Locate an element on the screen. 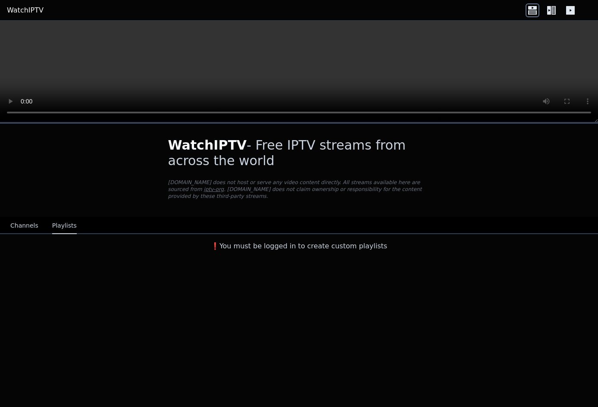  a: iptv-org is located at coordinates (214, 189).